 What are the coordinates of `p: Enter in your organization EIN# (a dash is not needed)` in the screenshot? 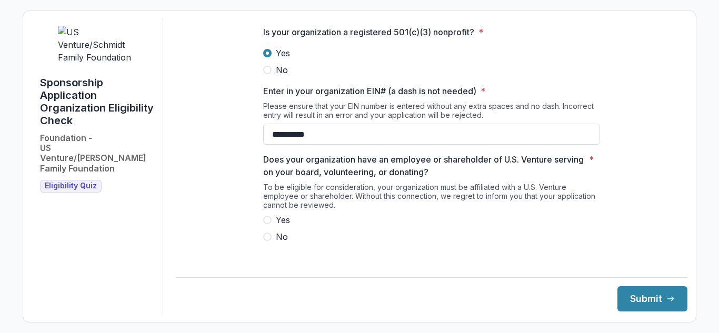 It's located at (369, 91).